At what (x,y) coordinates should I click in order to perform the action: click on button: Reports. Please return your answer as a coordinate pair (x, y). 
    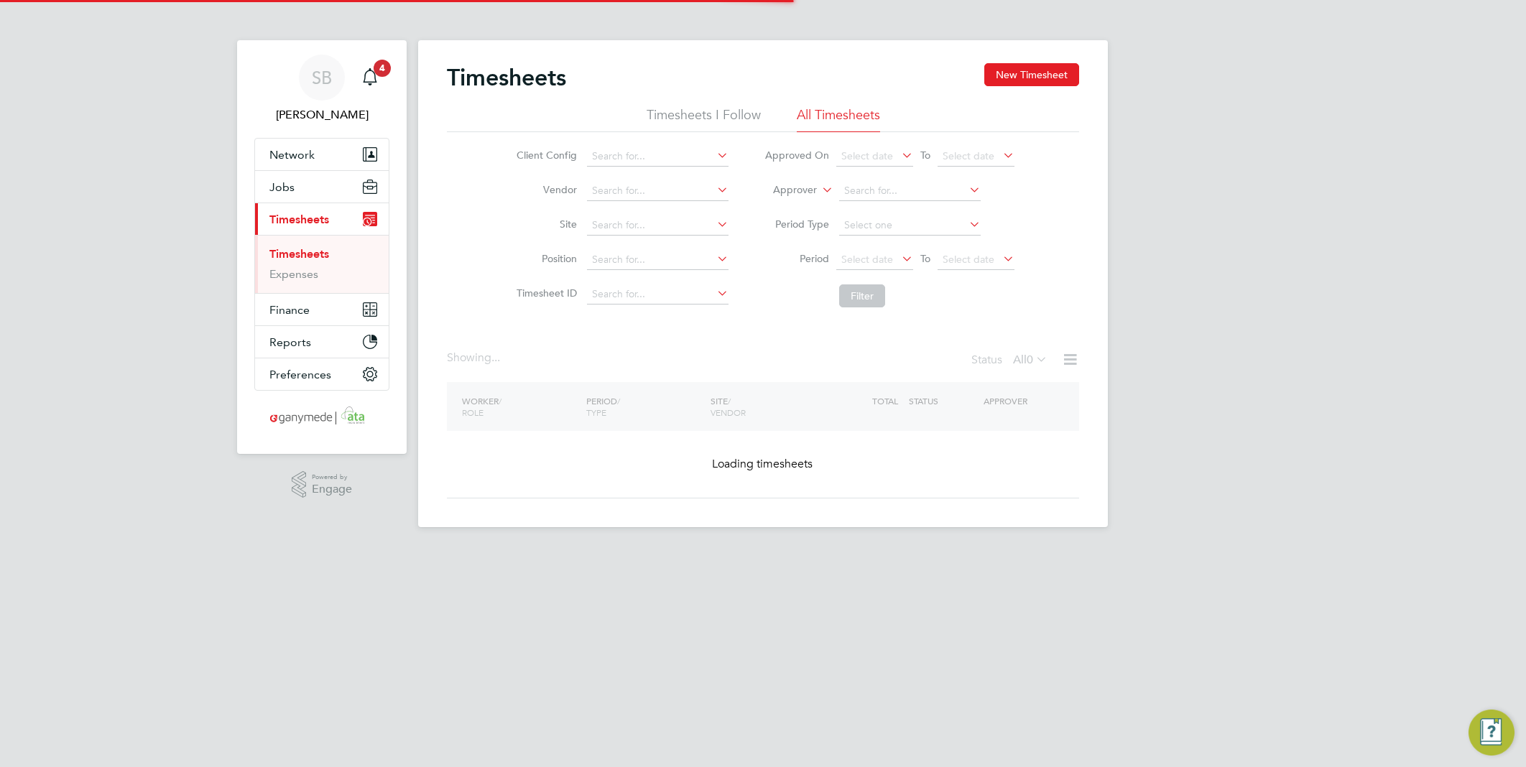
    Looking at the image, I should click on (322, 342).